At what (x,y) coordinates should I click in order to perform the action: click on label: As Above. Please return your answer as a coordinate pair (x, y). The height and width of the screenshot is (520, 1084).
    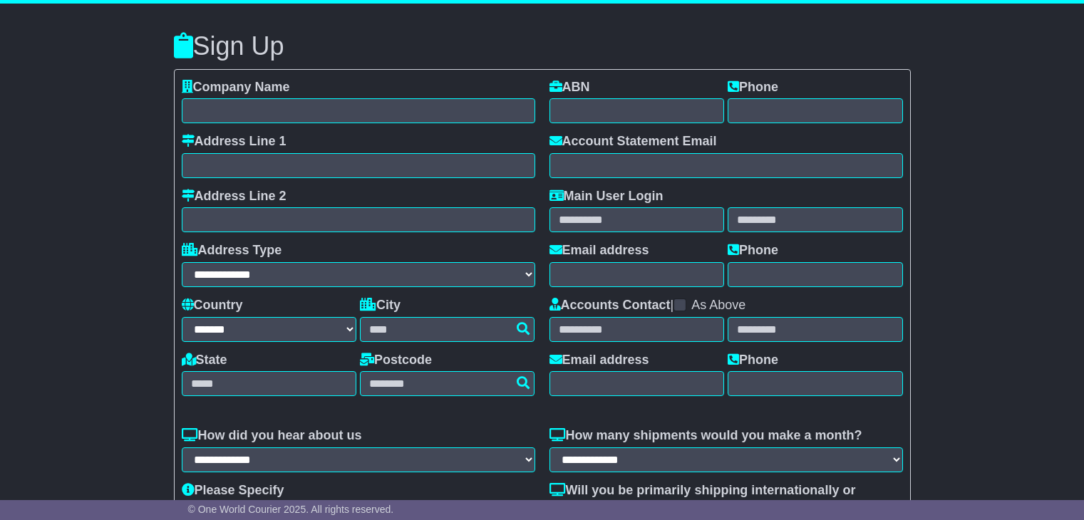
    Looking at the image, I should click on (718, 306).